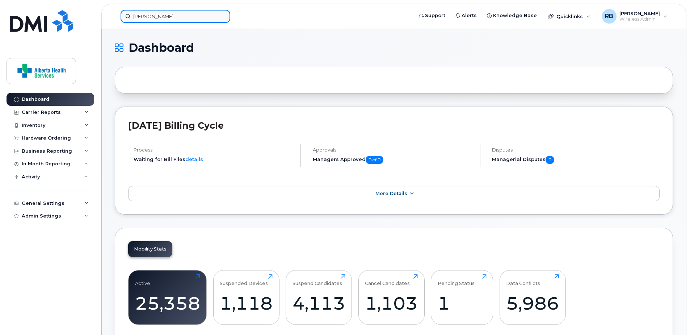 The image size is (690, 335). Describe the element at coordinates (319, 297) in the screenshot. I see `a: Suspend Candidates4,113` at that location.